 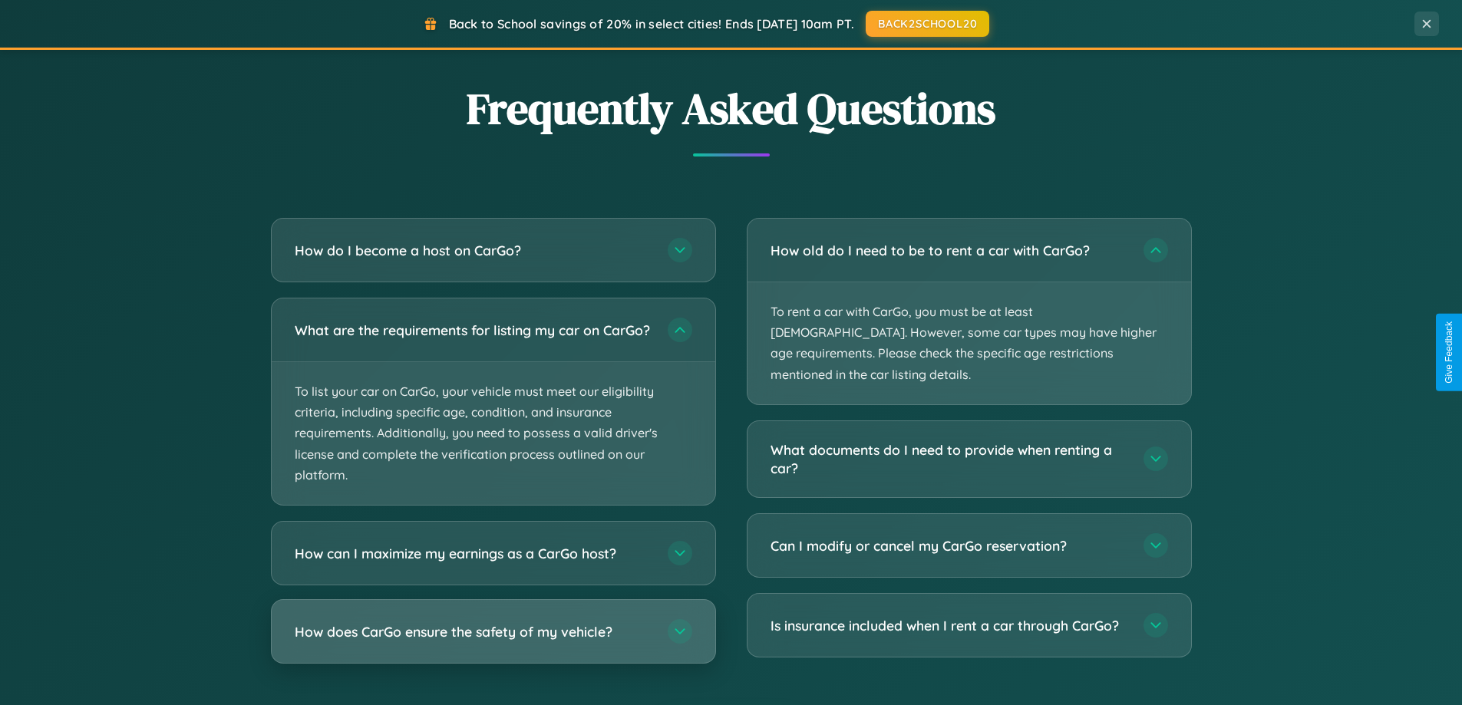 What do you see at coordinates (949, 625) in the screenshot?
I see `h3: Is insurance included when I rent a car through CarGo?` at bounding box center [949, 625].